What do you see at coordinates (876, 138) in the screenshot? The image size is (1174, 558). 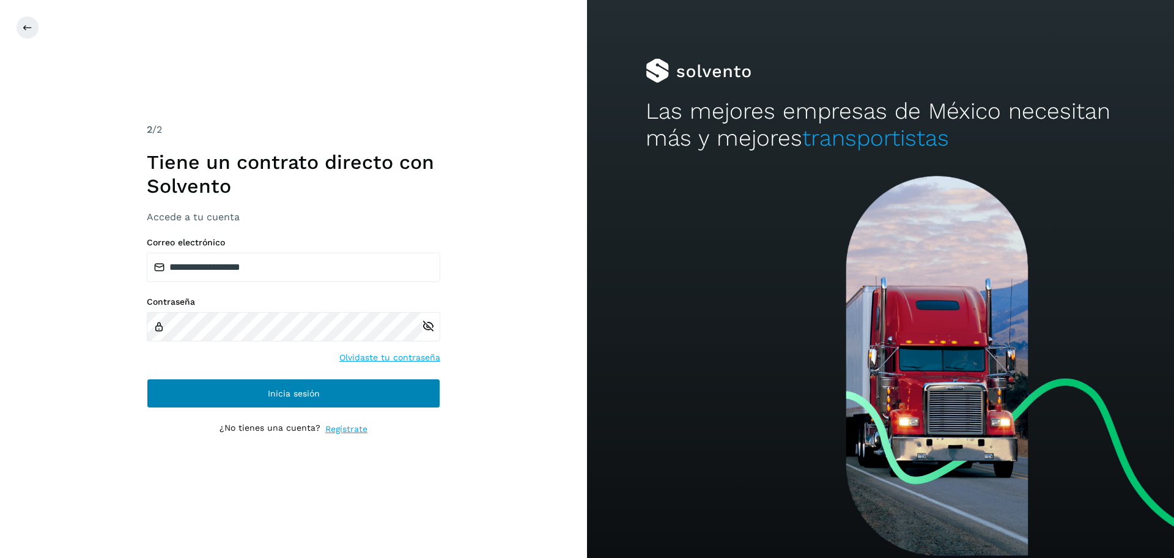 I see `span: transportistas` at bounding box center [876, 138].